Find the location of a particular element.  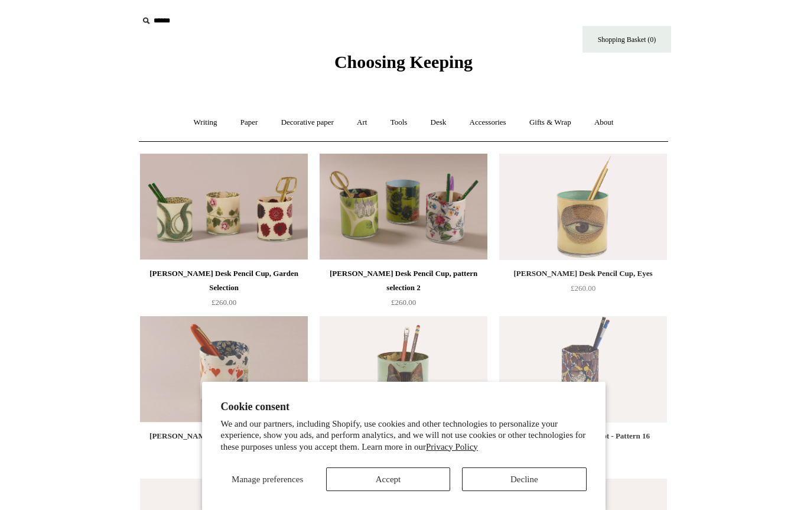

img: John Derian Desk Pencil Cup, Country Cat is located at coordinates (403, 369).